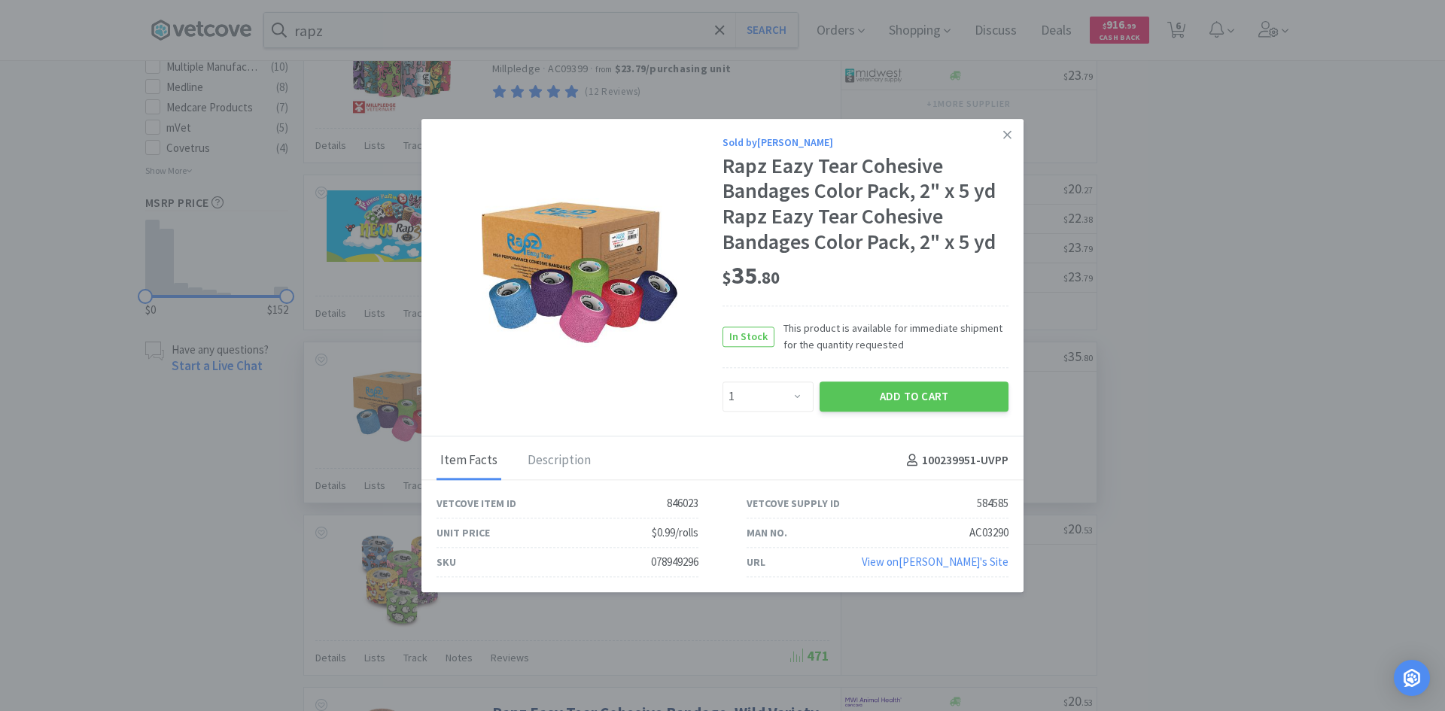  I want to click on div: Item Facts, so click(469, 461).